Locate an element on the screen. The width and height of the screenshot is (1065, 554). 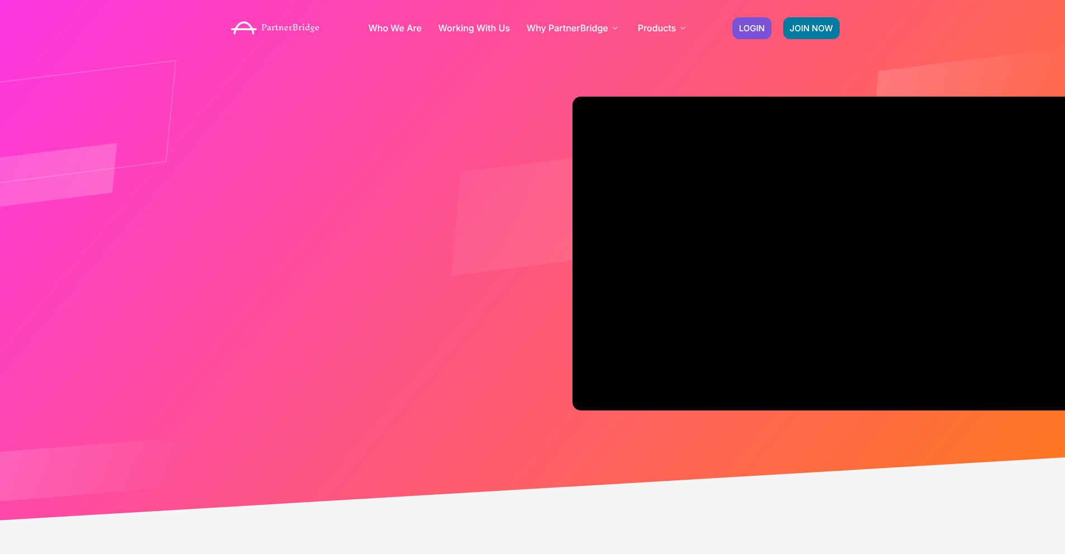
a: Products is located at coordinates (663, 28).